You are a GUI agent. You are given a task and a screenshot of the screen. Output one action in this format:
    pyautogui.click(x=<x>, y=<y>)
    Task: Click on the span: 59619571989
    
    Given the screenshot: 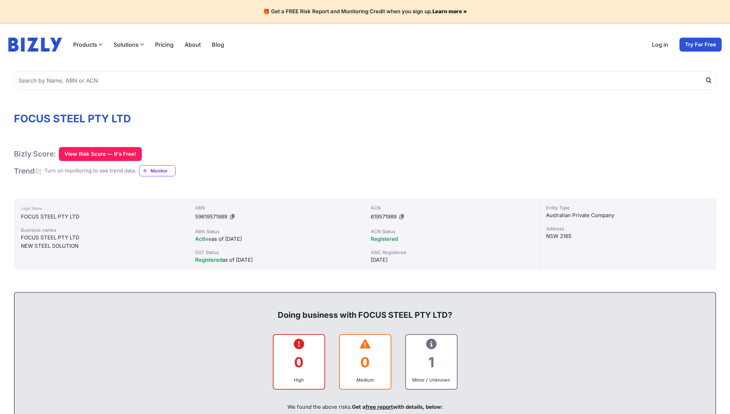 What is the action you would take?
    pyautogui.click(x=211, y=216)
    